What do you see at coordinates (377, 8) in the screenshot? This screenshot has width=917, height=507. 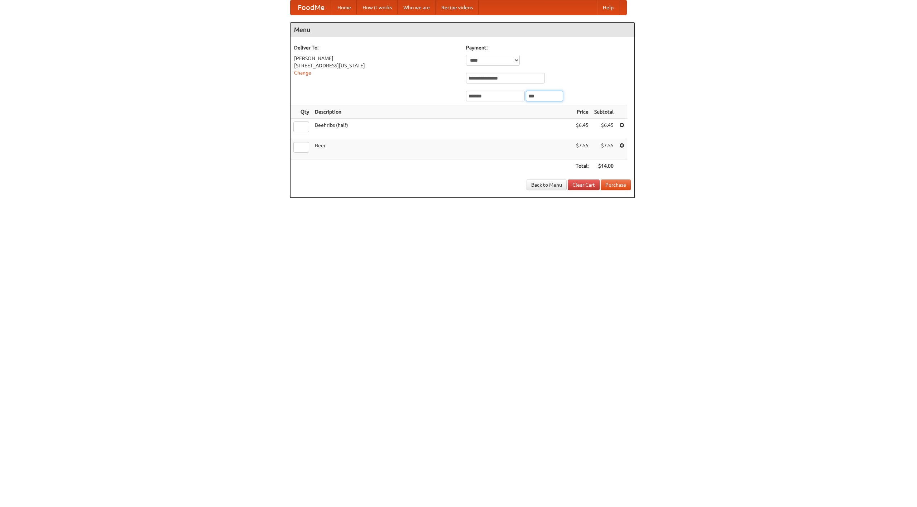 I see `a: How it works` at bounding box center [377, 8].